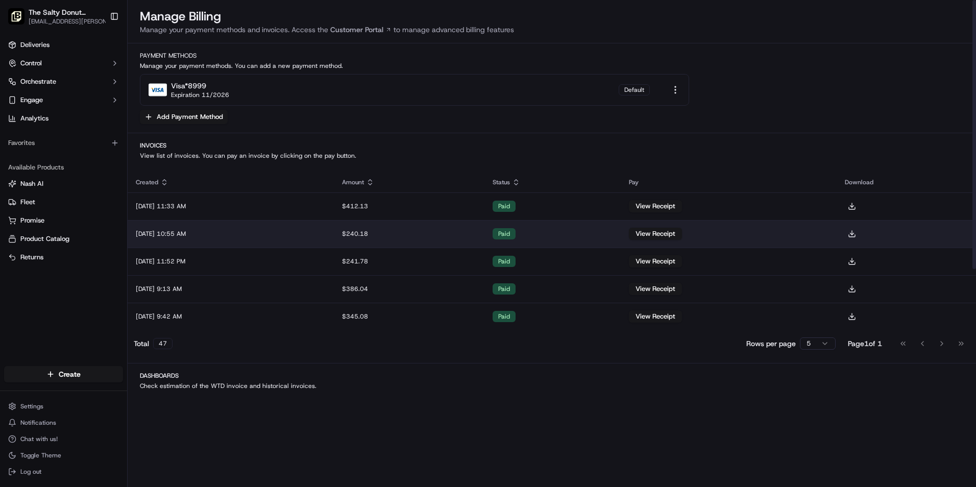  Describe the element at coordinates (105, 71) in the screenshot. I see `input: Got a question? Start typing here...` at that location.